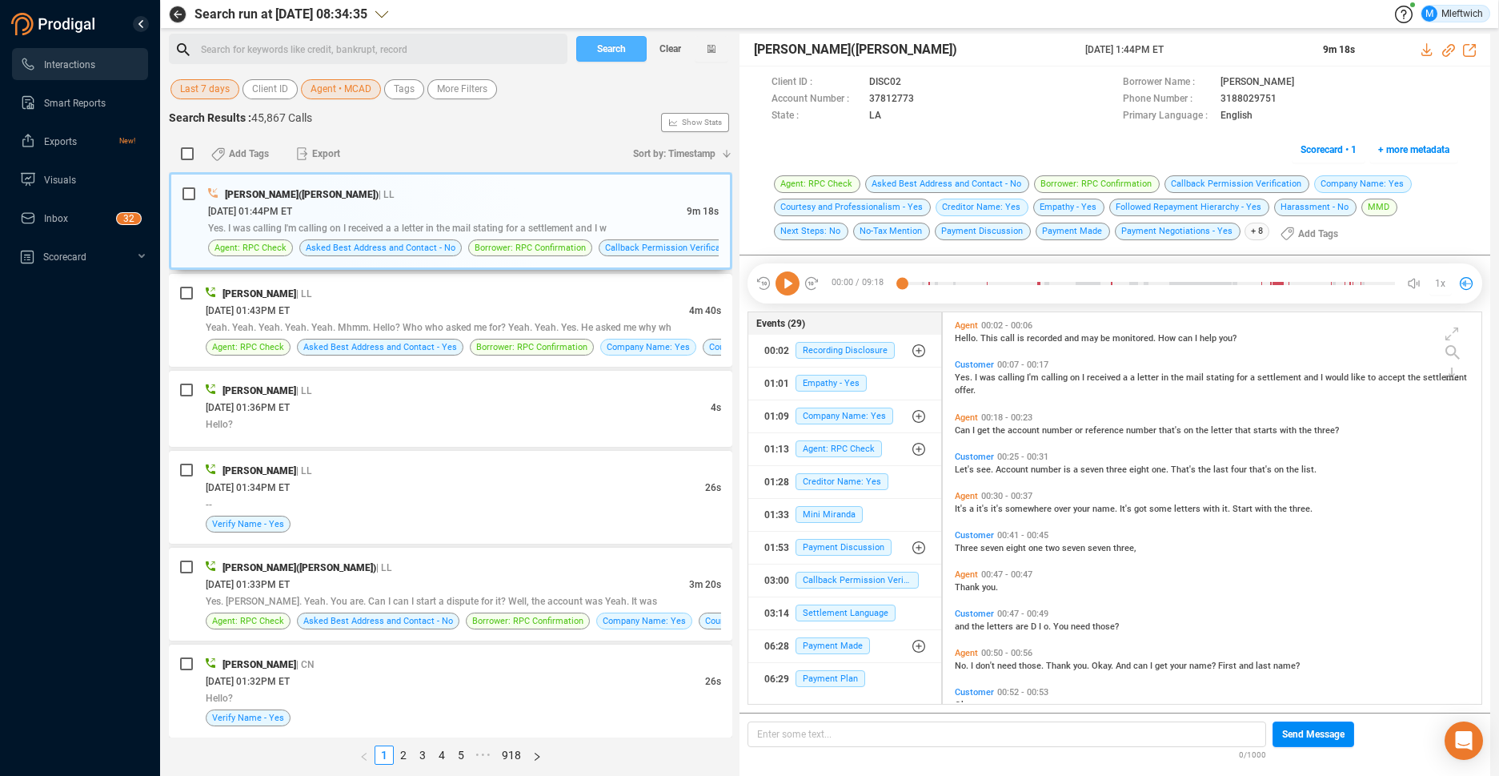 Image resolution: width=1499 pixels, height=776 pixels. Describe the element at coordinates (1166, 377) in the screenshot. I see `span: in` at that location.